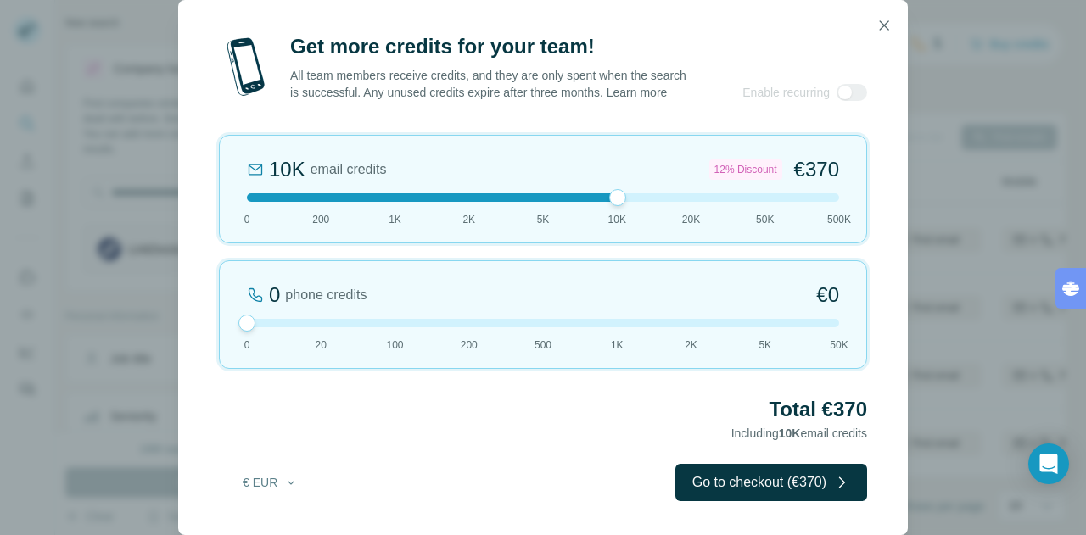 The height and width of the screenshot is (535, 1086). What do you see at coordinates (690, 220) in the screenshot?
I see `span: 20K` at bounding box center [690, 220].